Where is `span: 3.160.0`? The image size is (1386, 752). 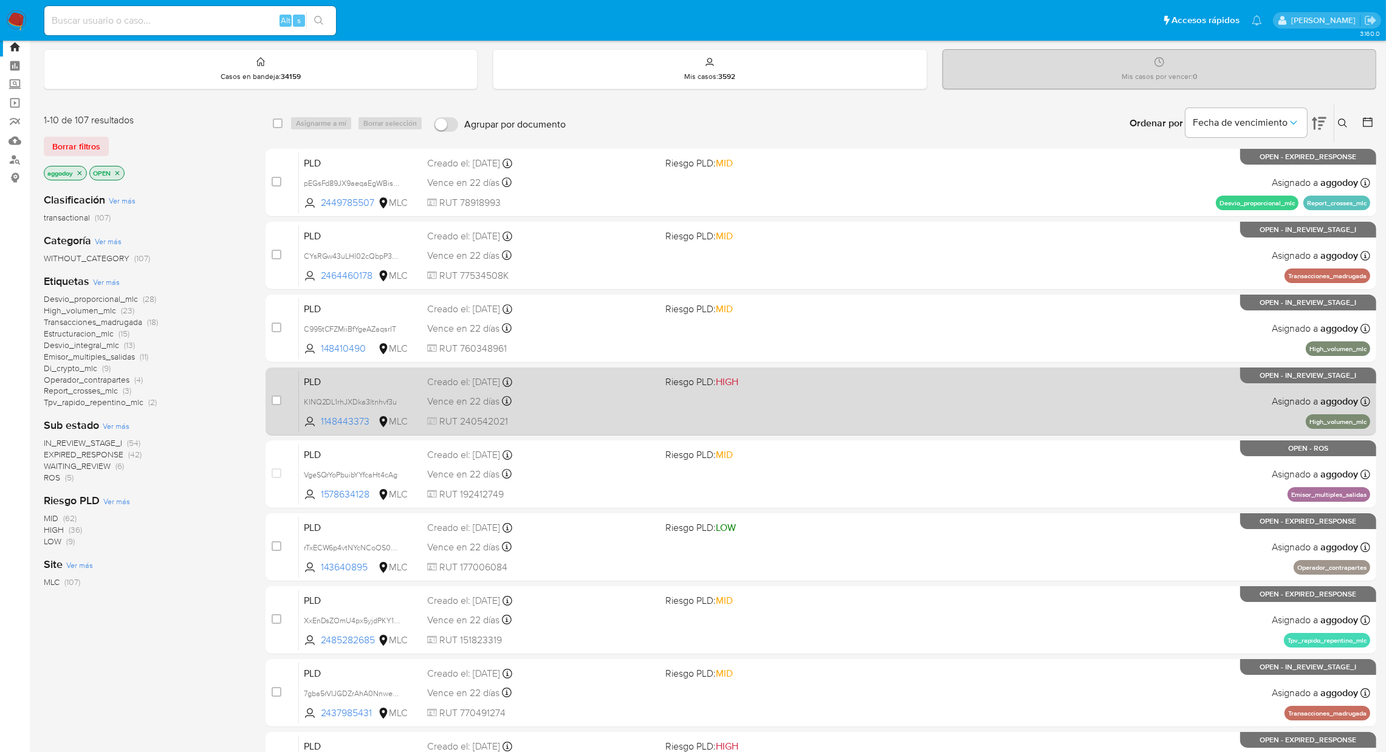
span: 3.160.0 is located at coordinates (1370, 33).